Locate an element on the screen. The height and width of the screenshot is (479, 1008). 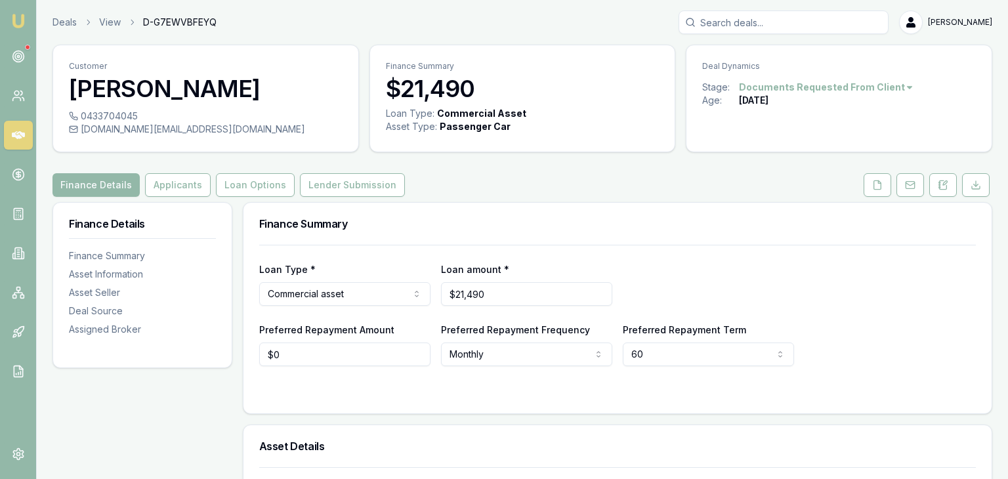
label: Preferred Repayment Amount is located at coordinates (327, 329).